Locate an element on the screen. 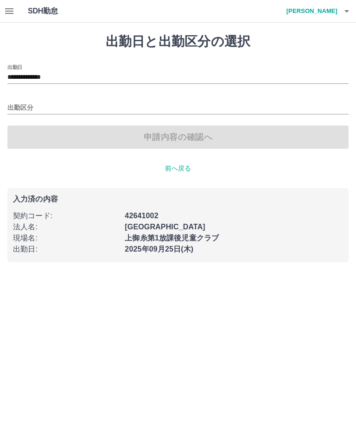  p: 出勤日 : is located at coordinates (66, 249).